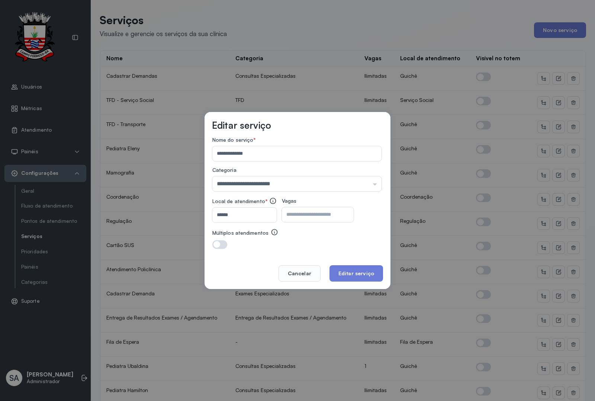 Image resolution: width=595 pixels, height=401 pixels. I want to click on span: Nome do serviço, so click(233, 139).